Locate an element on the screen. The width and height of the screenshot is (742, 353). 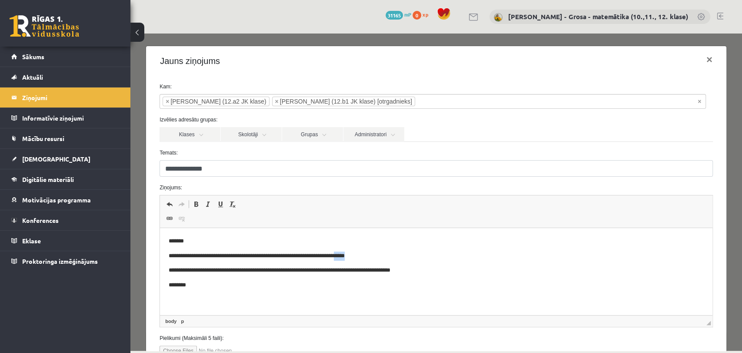
a: Motivācijas programma is located at coordinates (65, 200).